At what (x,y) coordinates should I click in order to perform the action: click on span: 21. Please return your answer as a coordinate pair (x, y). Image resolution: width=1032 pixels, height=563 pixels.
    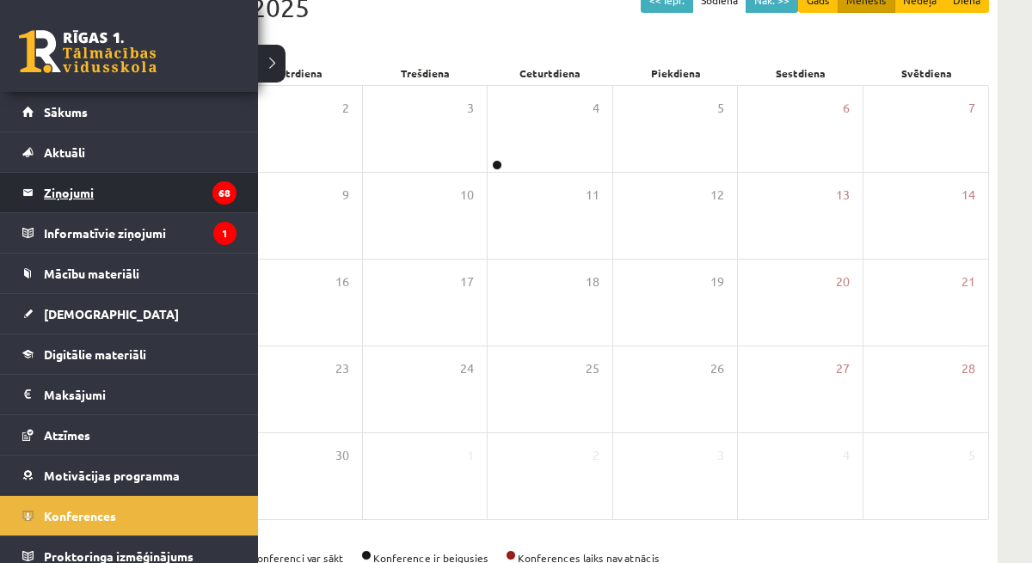
    Looking at the image, I should click on (968, 282).